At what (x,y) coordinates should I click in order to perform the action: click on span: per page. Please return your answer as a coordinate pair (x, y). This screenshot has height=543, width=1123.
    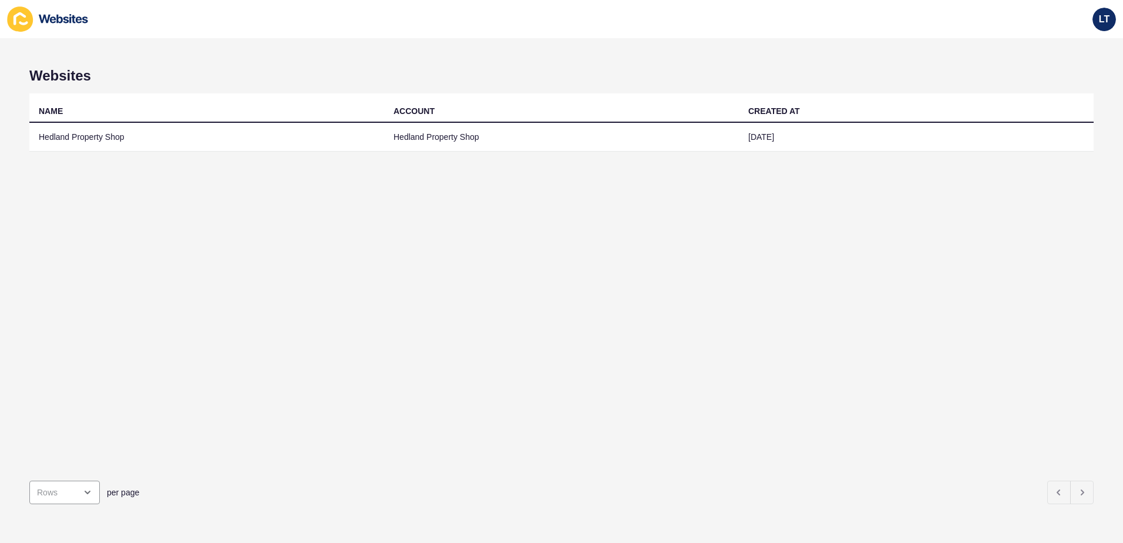
    Looking at the image, I should click on (123, 492).